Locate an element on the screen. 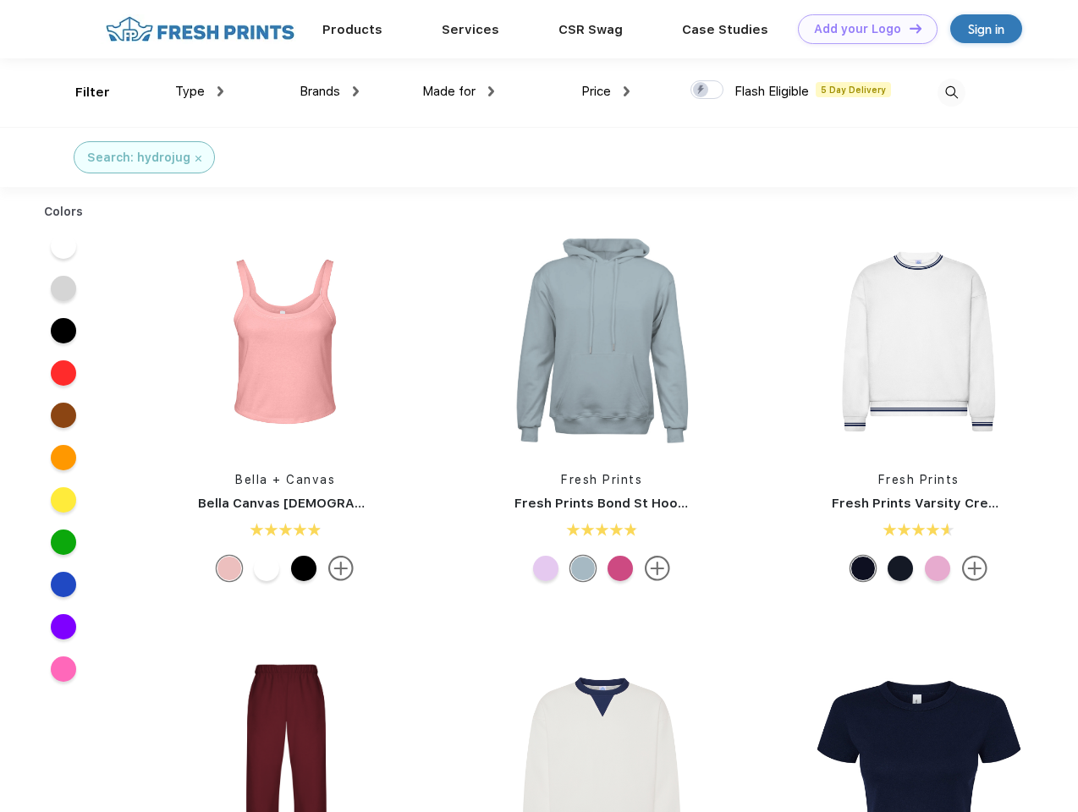 Image resolution: width=1078 pixels, height=812 pixels. span: 5 Day Delivery is located at coordinates (853, 90).